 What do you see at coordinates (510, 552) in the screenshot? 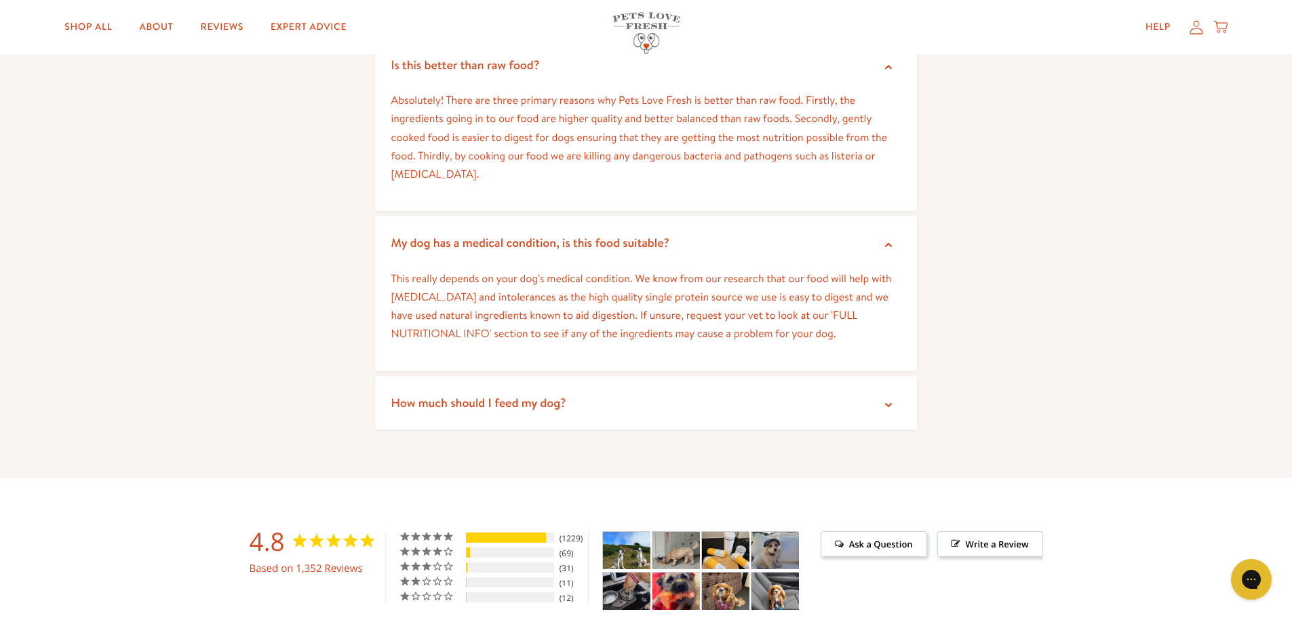
I see `div: 4-Star Ratings` at bounding box center [510, 552].